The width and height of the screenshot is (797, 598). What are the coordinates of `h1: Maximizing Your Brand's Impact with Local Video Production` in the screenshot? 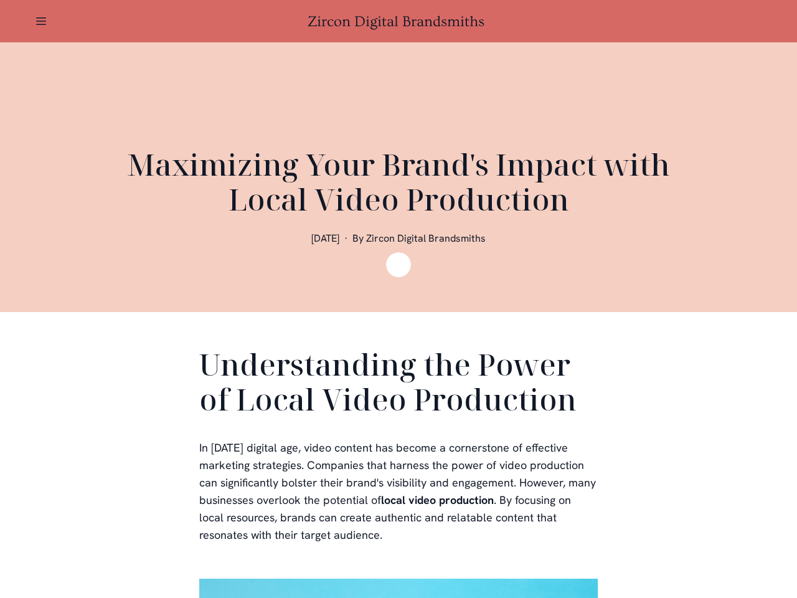 It's located at (399, 182).